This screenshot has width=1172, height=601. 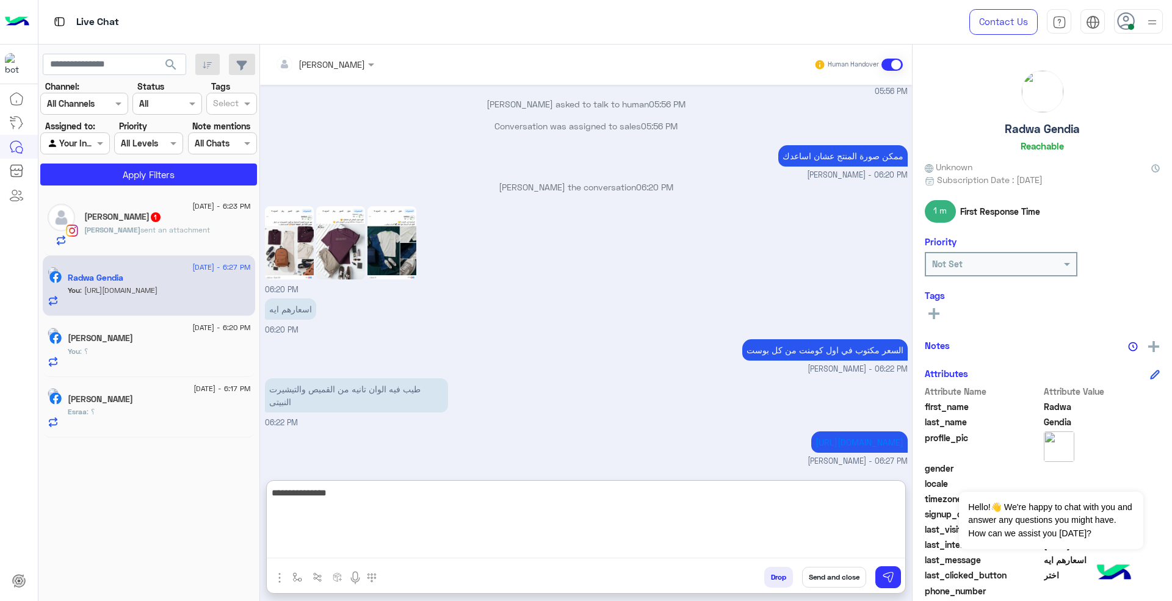 What do you see at coordinates (948, 167) in the screenshot?
I see `span: Unknown` at bounding box center [948, 167].